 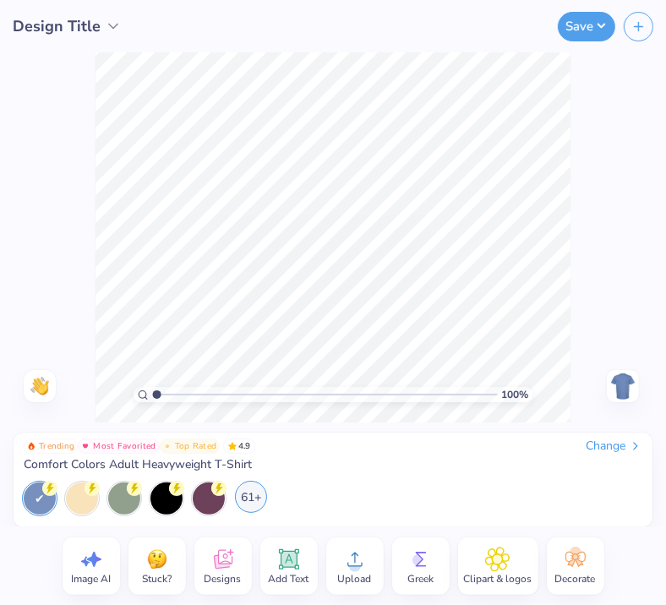 What do you see at coordinates (239, 446) in the screenshot?
I see `span: 4.9` at bounding box center [239, 446].